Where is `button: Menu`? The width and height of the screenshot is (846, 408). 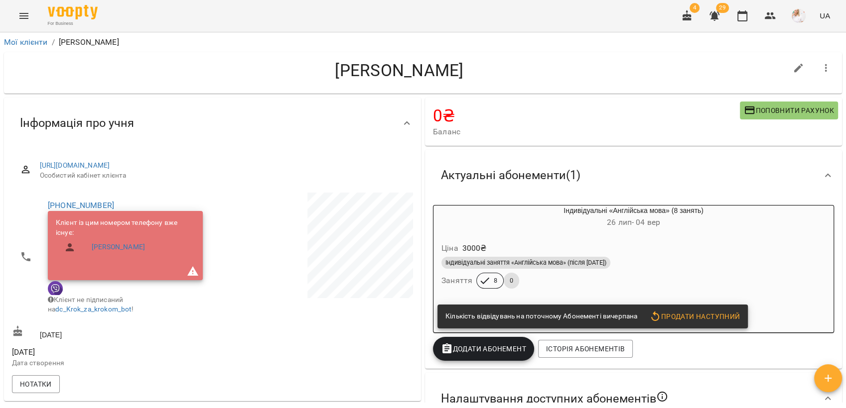 button: Menu is located at coordinates (24, 16).